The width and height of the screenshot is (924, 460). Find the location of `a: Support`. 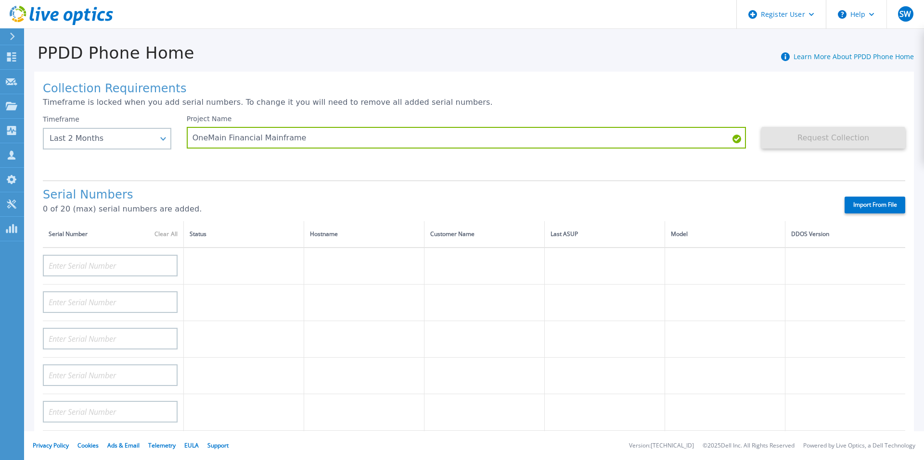

a: Support is located at coordinates (218, 445).